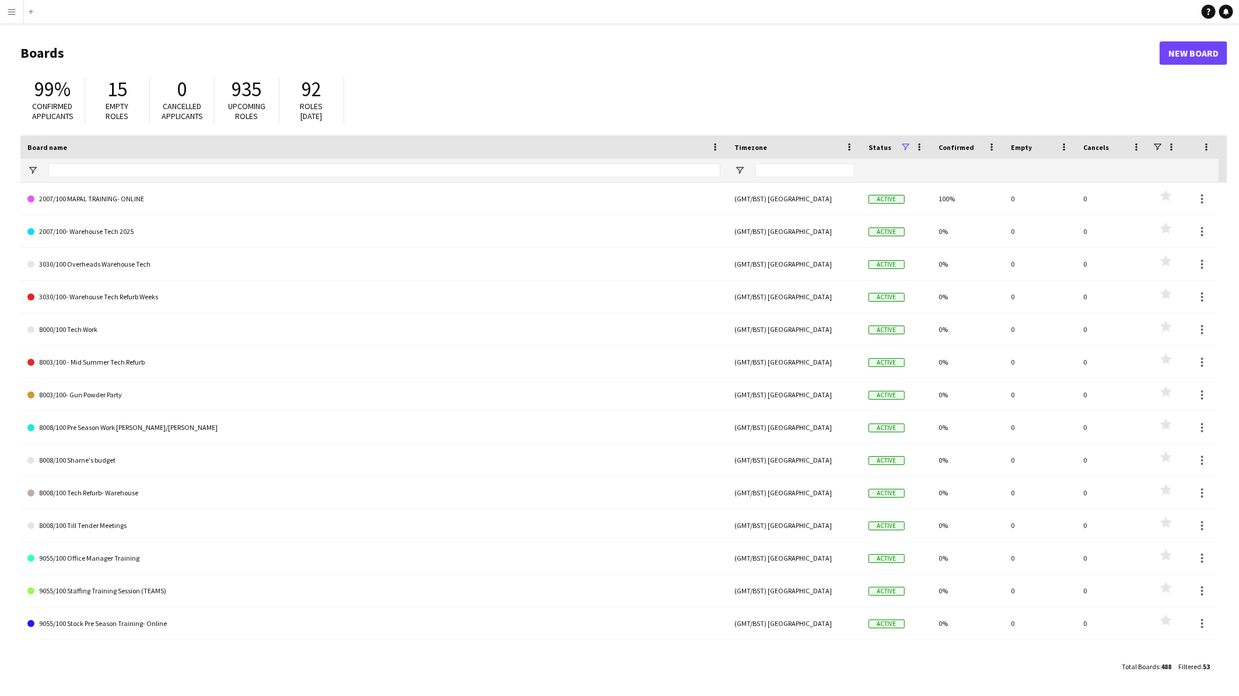 The width and height of the screenshot is (1239, 696). What do you see at coordinates (374, 558) in the screenshot?
I see `a: 9055/100 Office Manager Training` at bounding box center [374, 558].